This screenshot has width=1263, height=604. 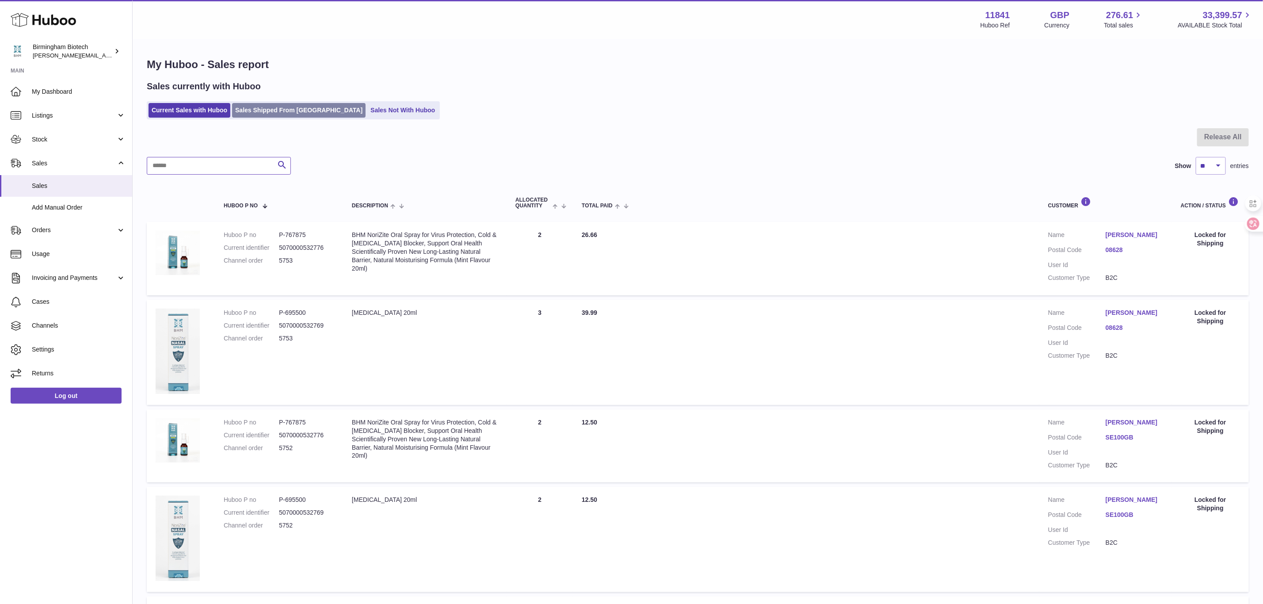 I want to click on span: Returns, so click(x=79, y=373).